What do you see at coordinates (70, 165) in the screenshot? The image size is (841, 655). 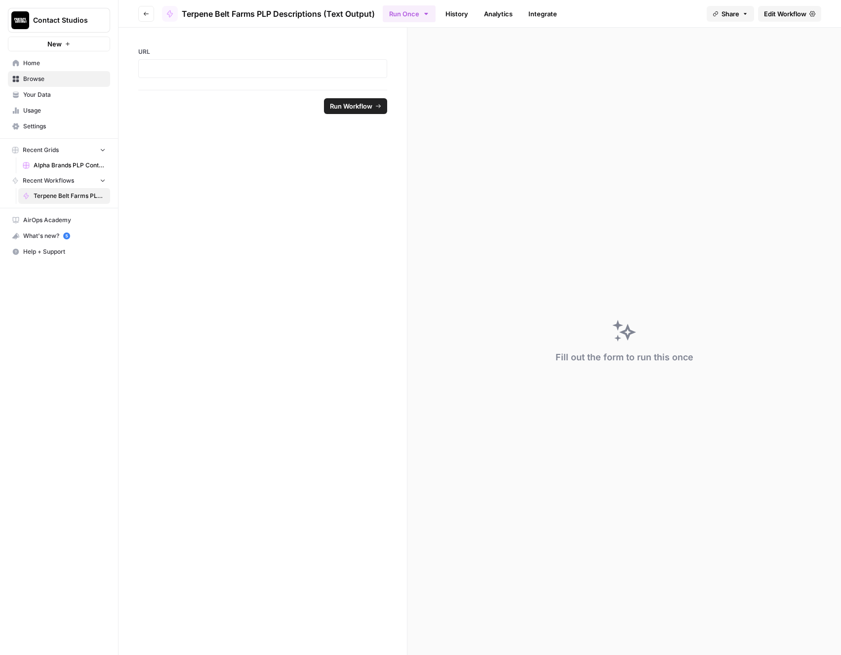 I see `span: Alpha Brands PLP Content Grid` at bounding box center [70, 165].